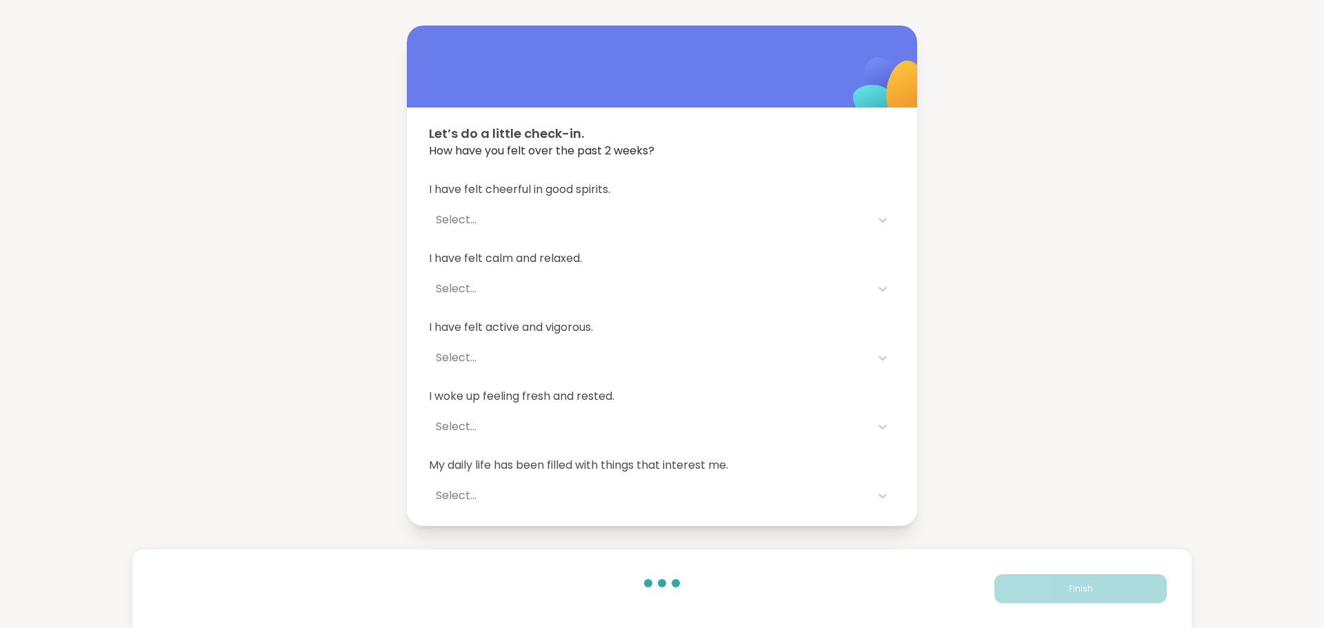 The width and height of the screenshot is (1324, 628). What do you see at coordinates (662, 190) in the screenshot?
I see `span: I have felt cheerful in good spirits.` at bounding box center [662, 190].